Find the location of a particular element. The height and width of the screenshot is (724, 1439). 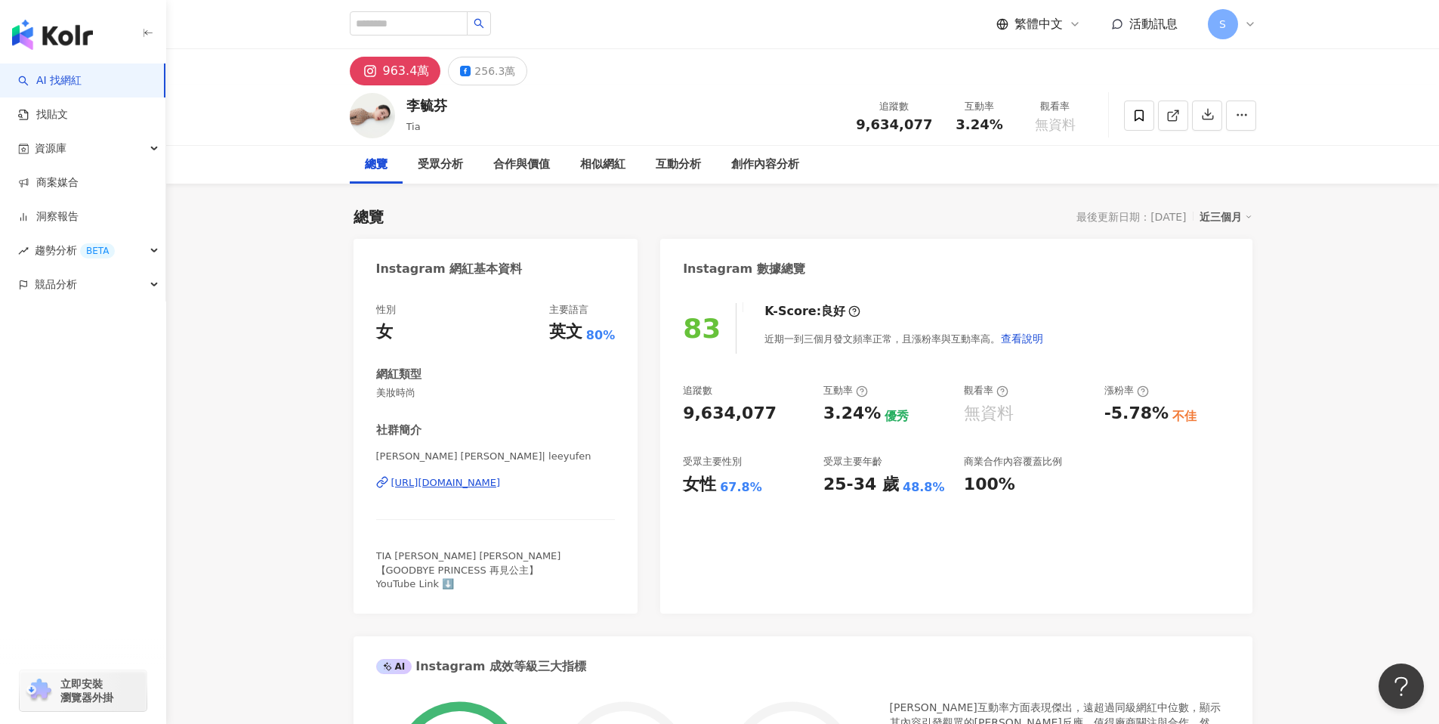

div: 社群簡介 is located at coordinates (399, 430).